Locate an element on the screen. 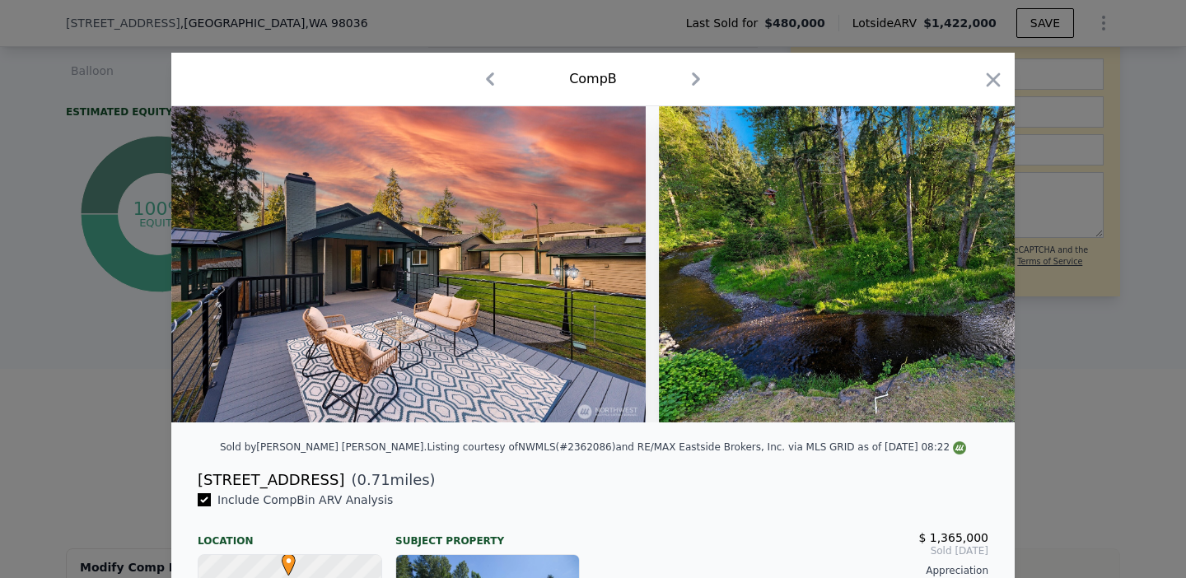  div: Location is located at coordinates (290, 535).